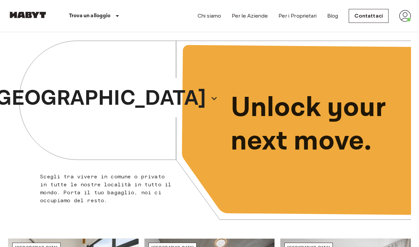 The width and height of the screenshot is (419, 247). What do you see at coordinates (106, 189) in the screenshot?
I see `p: Scegli tra vivere in comune o privato in tutte le nostre località in tutto il mondo. Porta il tuo...` at bounding box center [106, 189].